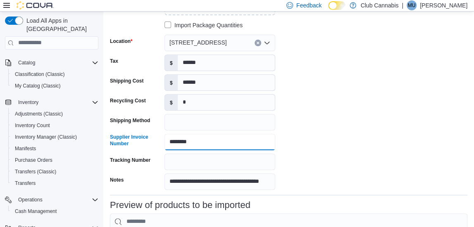  I want to click on a: Inventory Count, so click(32, 126).